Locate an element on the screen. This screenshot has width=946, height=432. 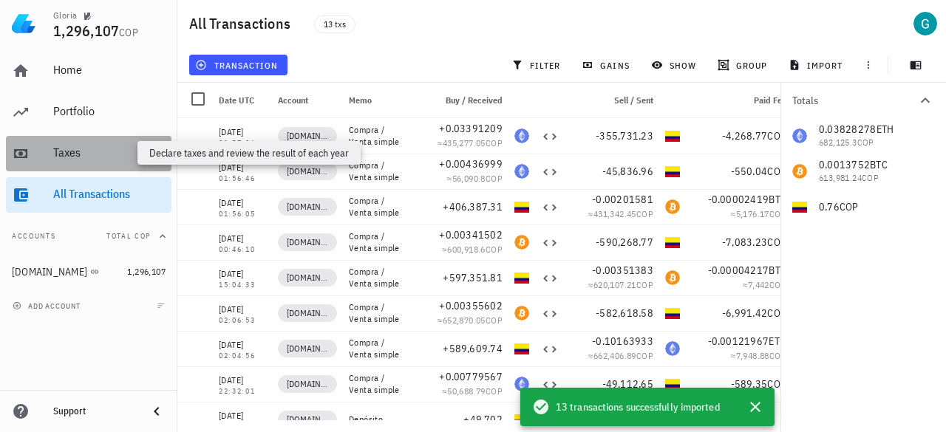
div: Account is located at coordinates (307, 100).